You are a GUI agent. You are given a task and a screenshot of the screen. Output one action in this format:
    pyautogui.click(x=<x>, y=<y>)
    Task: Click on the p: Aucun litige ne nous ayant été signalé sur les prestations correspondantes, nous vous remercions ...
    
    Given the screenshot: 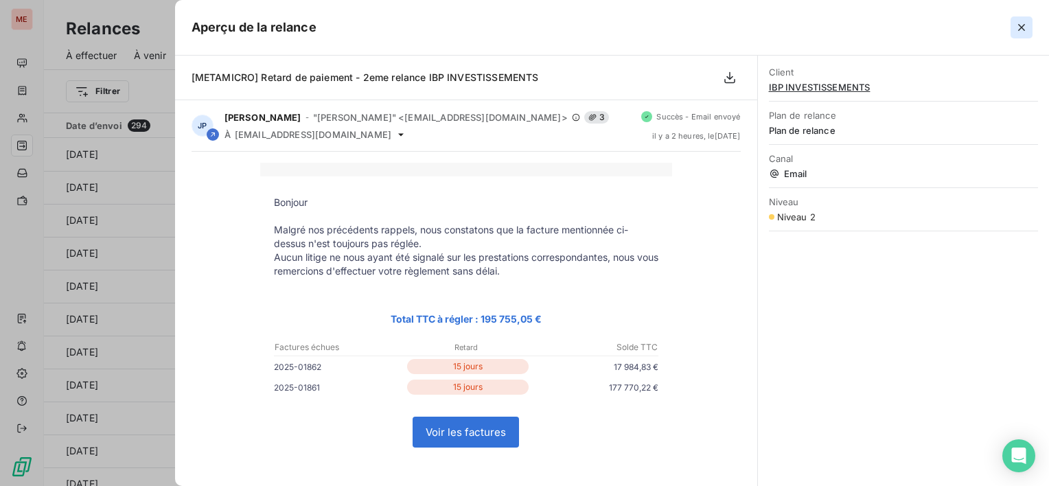 What is the action you would take?
    pyautogui.click(x=466, y=264)
    